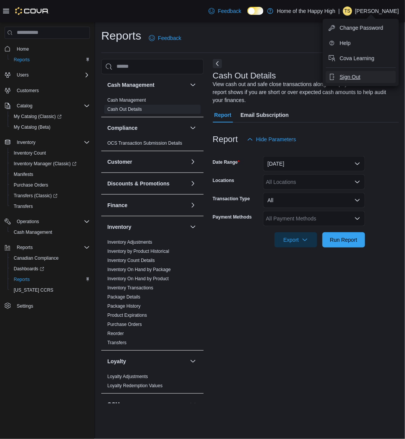  Describe the element at coordinates (276, 139) in the screenshot. I see `span: Hide Parameters` at that location.